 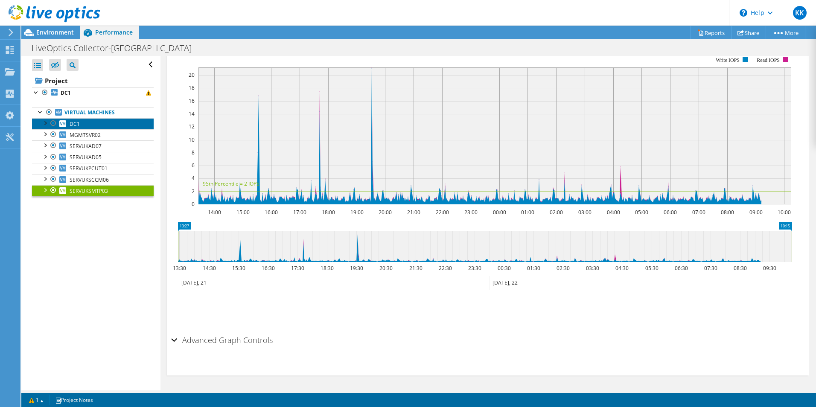 I want to click on svg: \n, so click(x=743, y=13).